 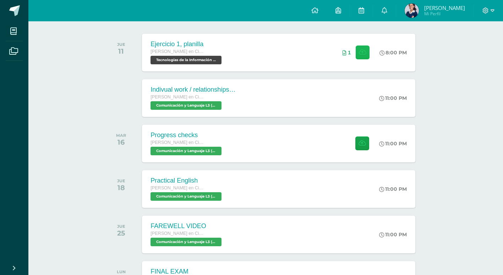 What do you see at coordinates (349, 53) in the screenshot?
I see `span: 1` at bounding box center [349, 53].